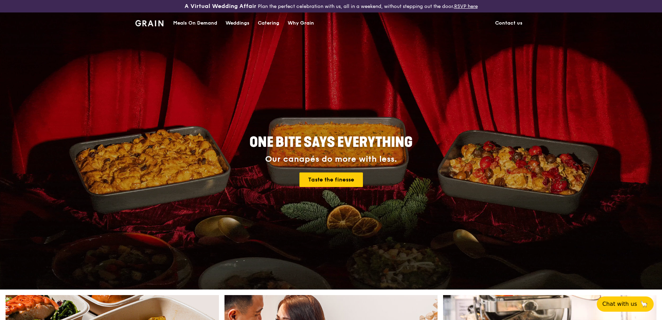 The height and width of the screenshot is (320, 662). What do you see at coordinates (268, 23) in the screenshot?
I see `div: Catering` at bounding box center [268, 23].